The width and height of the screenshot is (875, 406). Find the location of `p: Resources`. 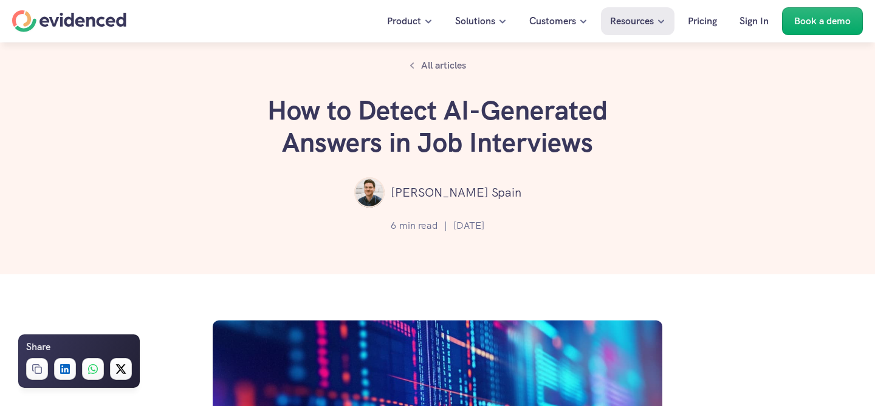

p: Resources is located at coordinates (632, 21).